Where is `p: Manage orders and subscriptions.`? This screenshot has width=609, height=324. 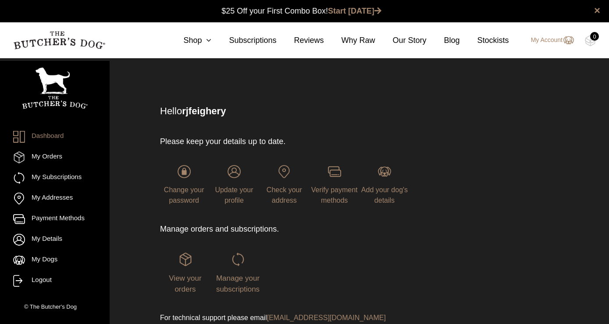 p: Manage orders and subscriptions. is located at coordinates (284, 229).